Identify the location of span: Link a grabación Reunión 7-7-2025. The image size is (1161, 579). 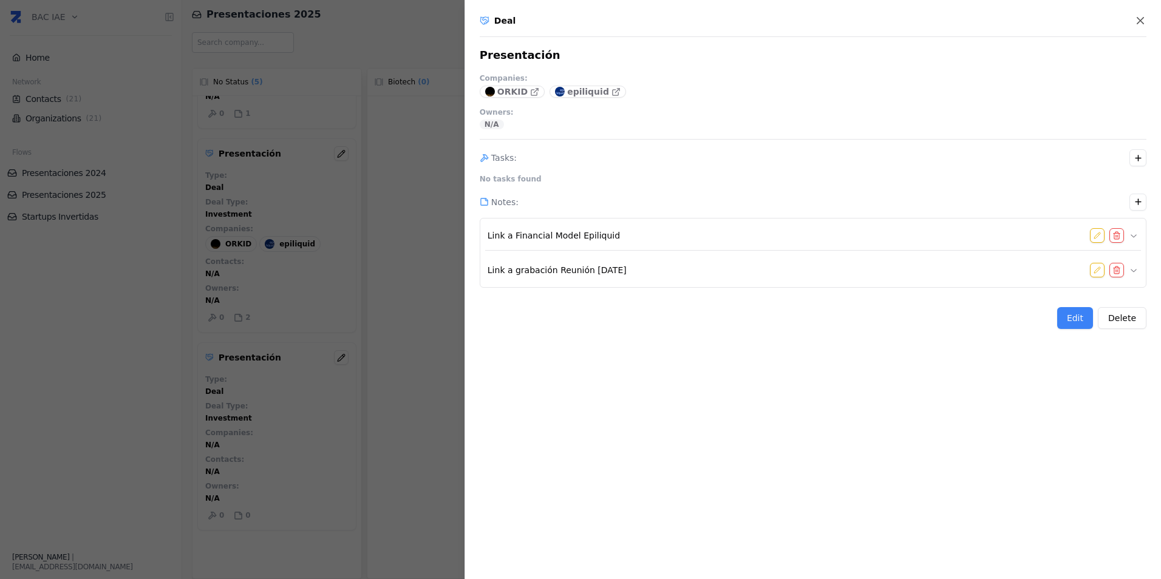
(557, 270).